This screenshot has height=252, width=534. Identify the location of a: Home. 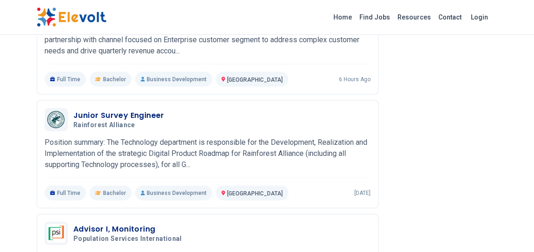
(343, 17).